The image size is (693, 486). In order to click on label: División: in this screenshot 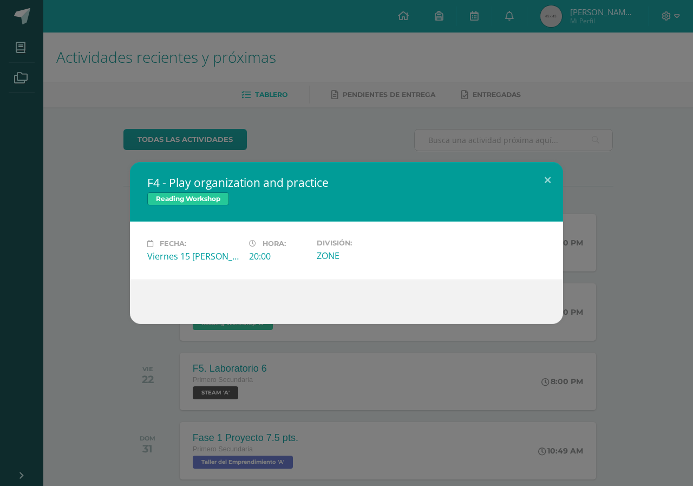, I will do `click(364, 243)`.